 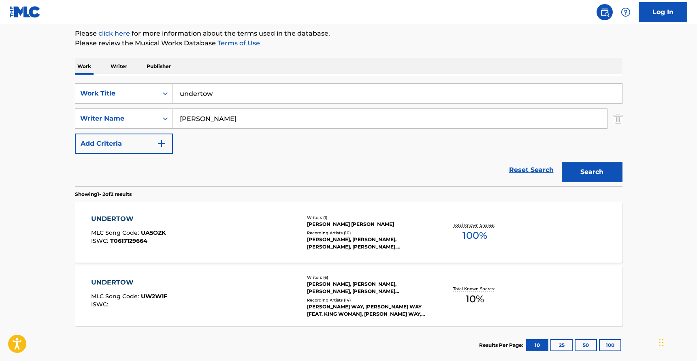 What do you see at coordinates (531, 170) in the screenshot?
I see `a: Reset Search` at bounding box center [531, 170].